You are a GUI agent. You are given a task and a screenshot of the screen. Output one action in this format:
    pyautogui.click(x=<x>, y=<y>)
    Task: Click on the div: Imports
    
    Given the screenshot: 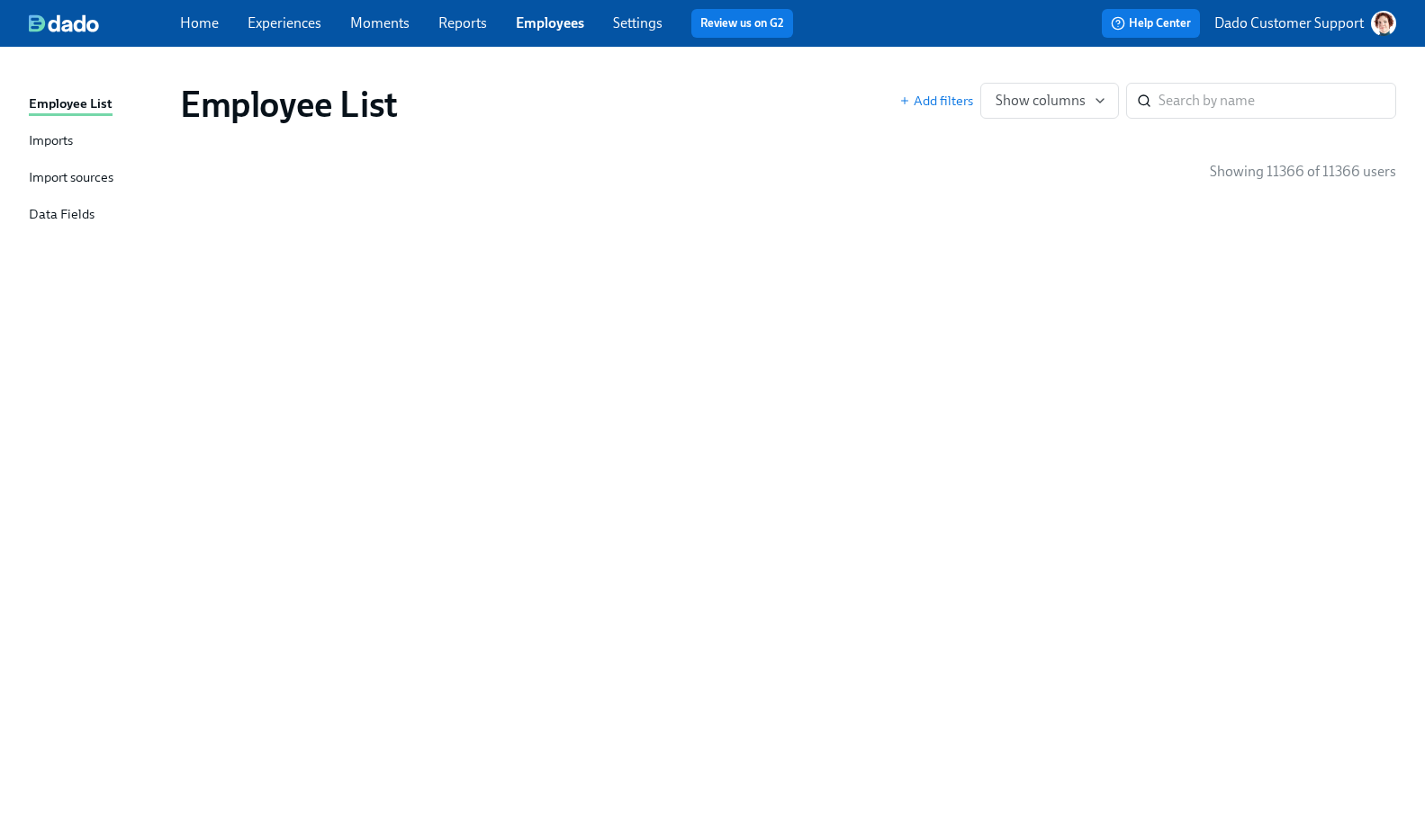 What is the action you would take?
    pyautogui.click(x=50, y=141)
    